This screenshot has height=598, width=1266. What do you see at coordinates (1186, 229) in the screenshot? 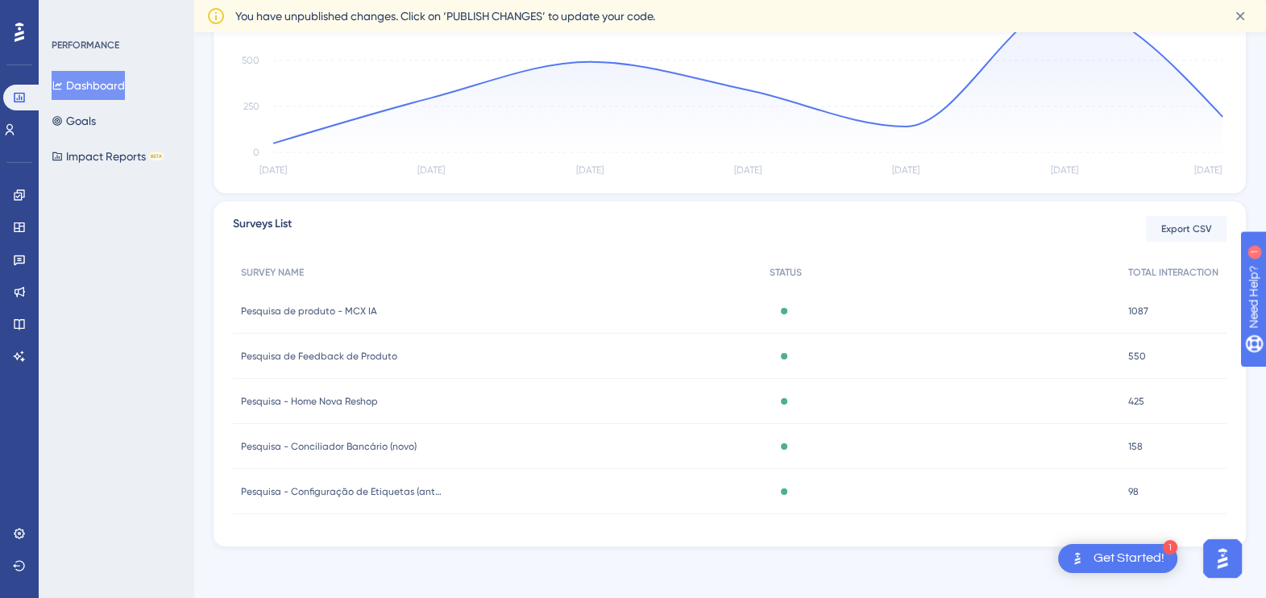
I see `button: Export CSV` at bounding box center [1186, 229].